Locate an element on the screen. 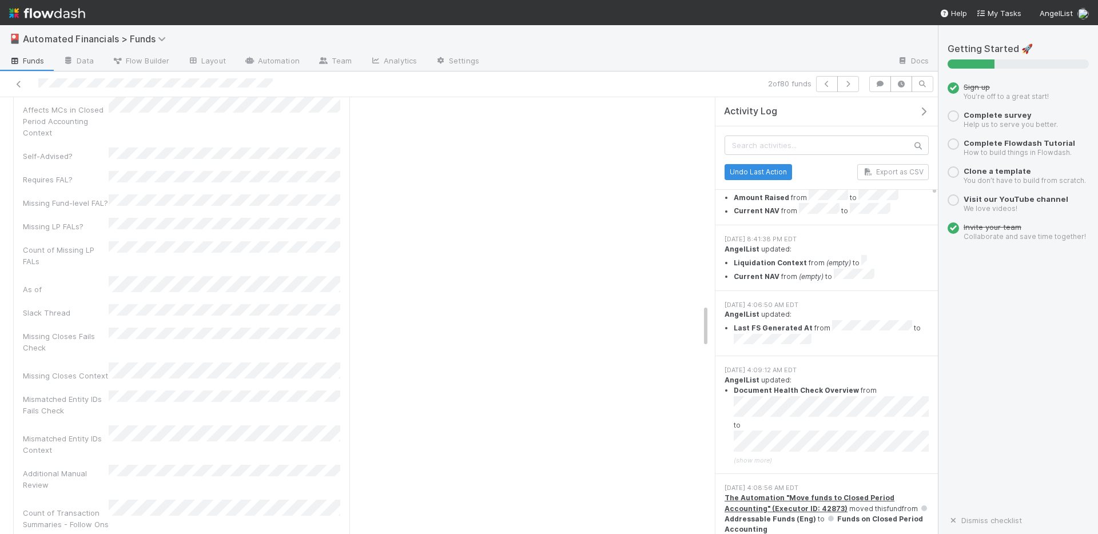 This screenshot has width=1098, height=534. a: My Tasks is located at coordinates (999, 13).